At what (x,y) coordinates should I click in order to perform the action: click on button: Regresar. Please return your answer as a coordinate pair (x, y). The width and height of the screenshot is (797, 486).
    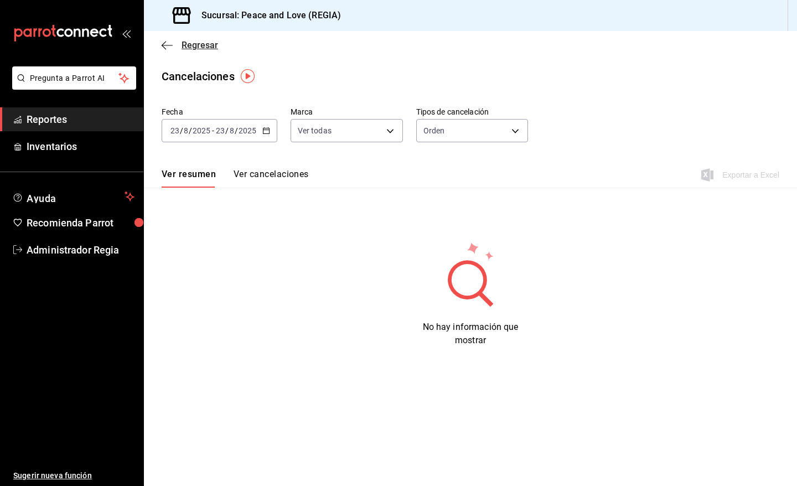
    Looking at the image, I should click on (190, 45).